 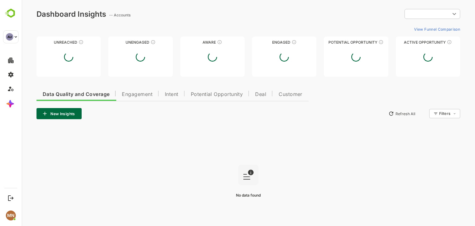 What do you see at coordinates (115, 94) in the screenshot?
I see `span: Engagement` at bounding box center [115, 94].